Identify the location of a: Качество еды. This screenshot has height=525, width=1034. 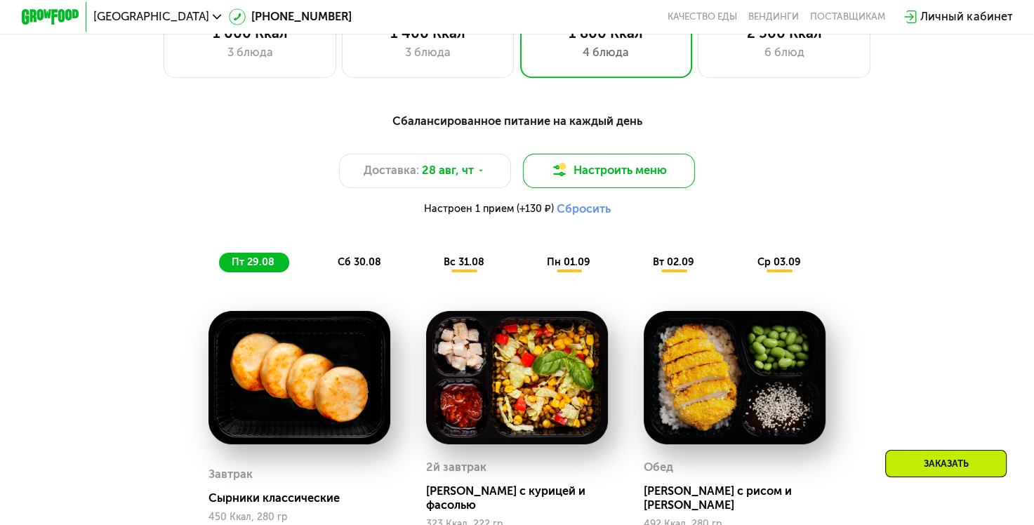
(702, 17).